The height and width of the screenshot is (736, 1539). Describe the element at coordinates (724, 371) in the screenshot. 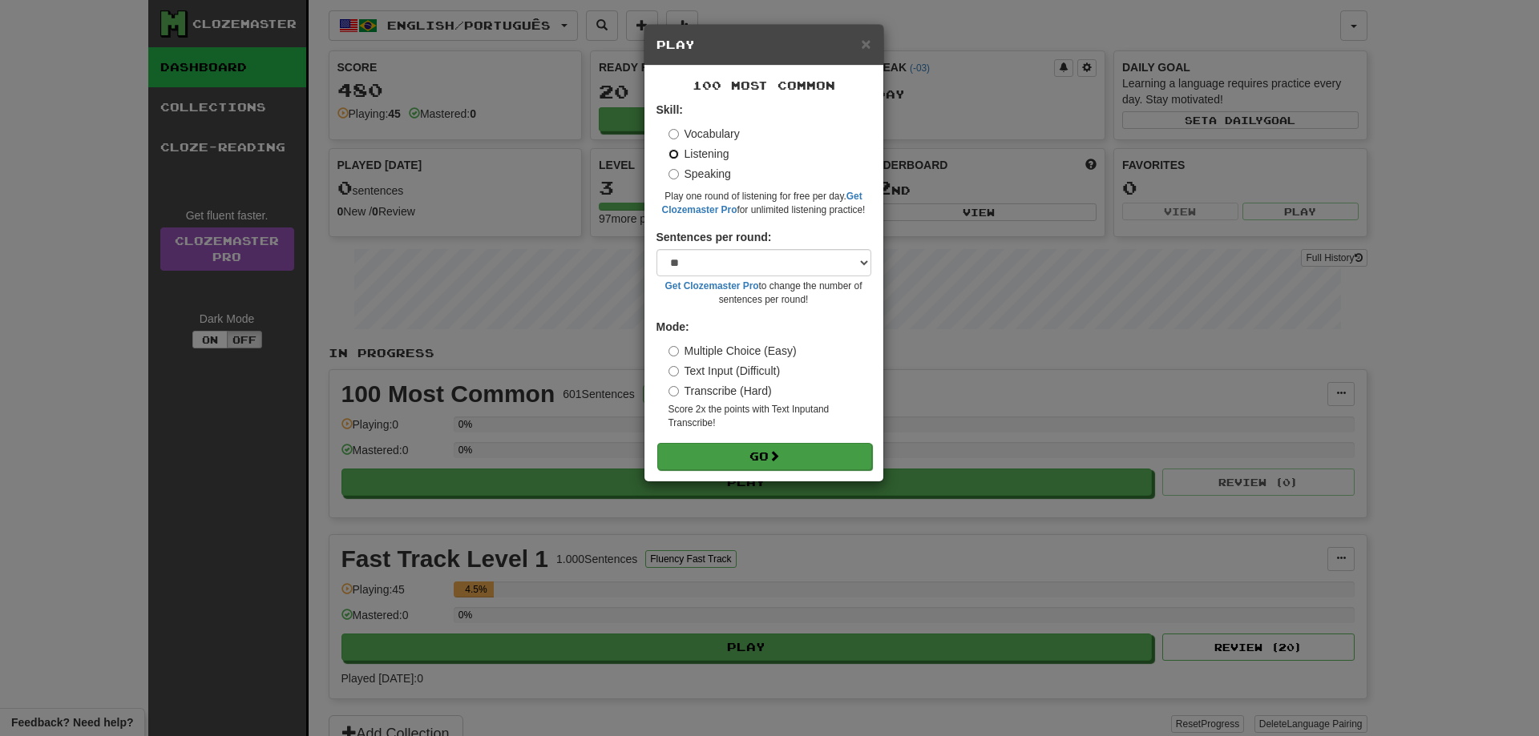

I see `label: Text Input (Difficult)` at that location.